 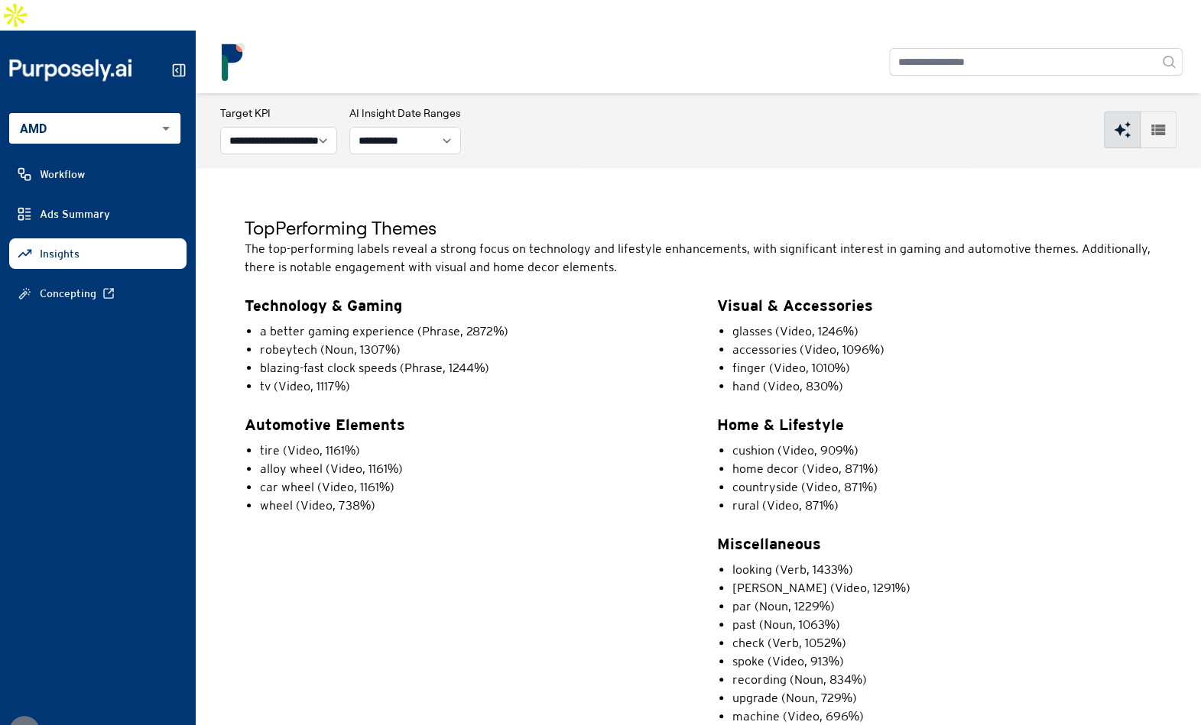 I want to click on strong: Miscellaneous, so click(x=769, y=543).